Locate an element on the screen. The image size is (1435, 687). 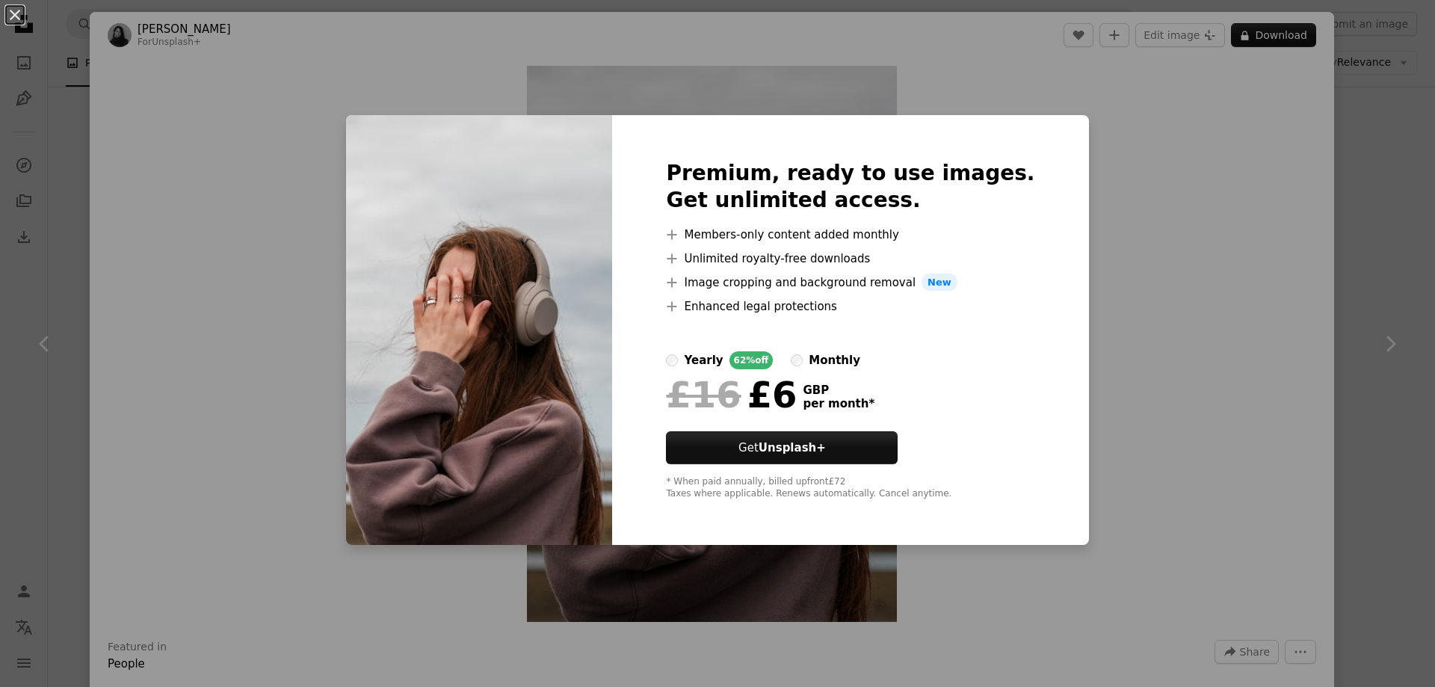
li: Members-only content added monthly is located at coordinates (850, 235).